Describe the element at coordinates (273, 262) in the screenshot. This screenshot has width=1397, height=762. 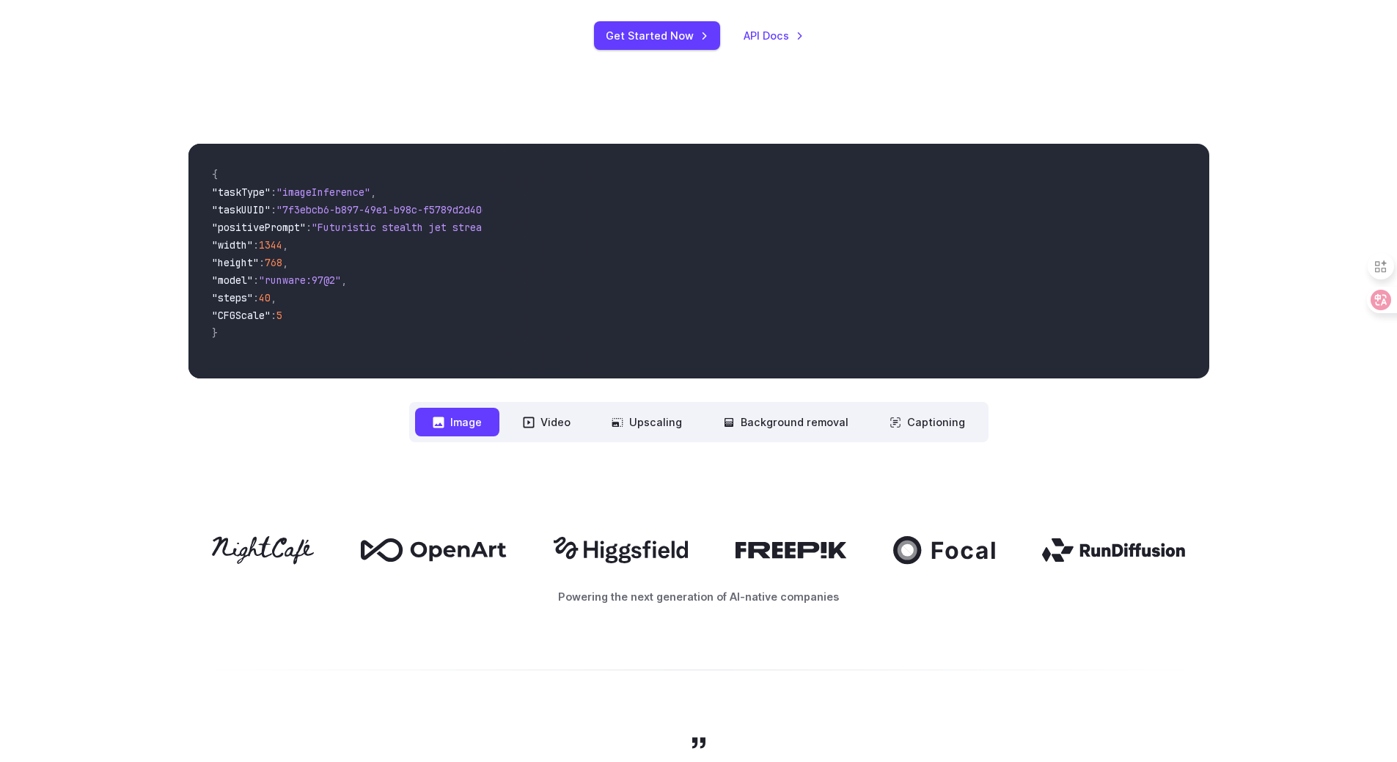
I see `span: 768` at that location.